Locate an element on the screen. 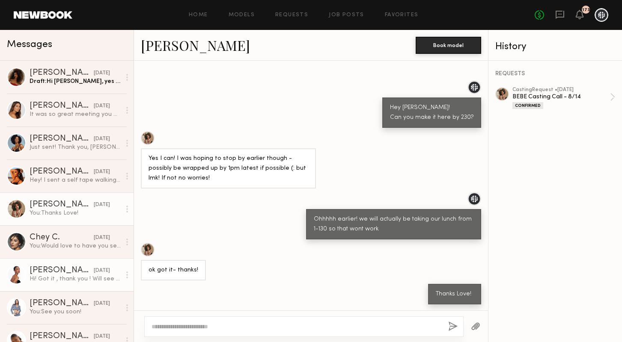 Image resolution: width=622 pixels, height=342 pixels. div: Thanks Love! is located at coordinates (454, 294).